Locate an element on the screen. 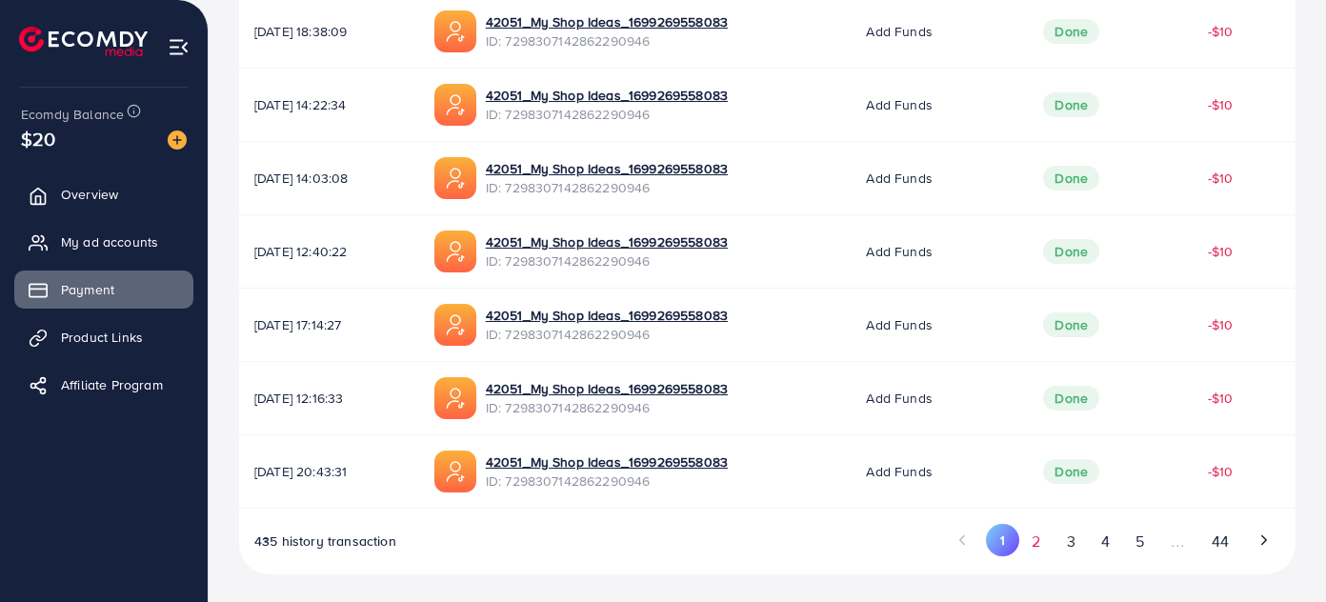 The image size is (1326, 602). button: Go to page 2 is located at coordinates (1037, 541).